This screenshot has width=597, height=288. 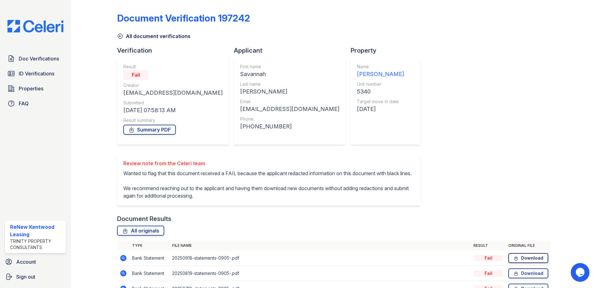 I want to click on a: FAQ, so click(x=35, y=104).